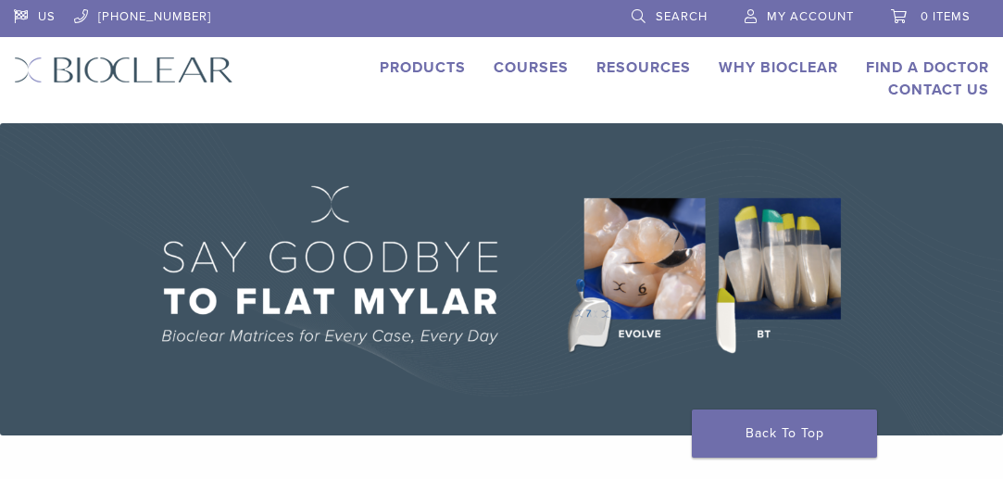 The image size is (1003, 479). Describe the element at coordinates (810, 17) in the screenshot. I see `span: My Account` at that location.